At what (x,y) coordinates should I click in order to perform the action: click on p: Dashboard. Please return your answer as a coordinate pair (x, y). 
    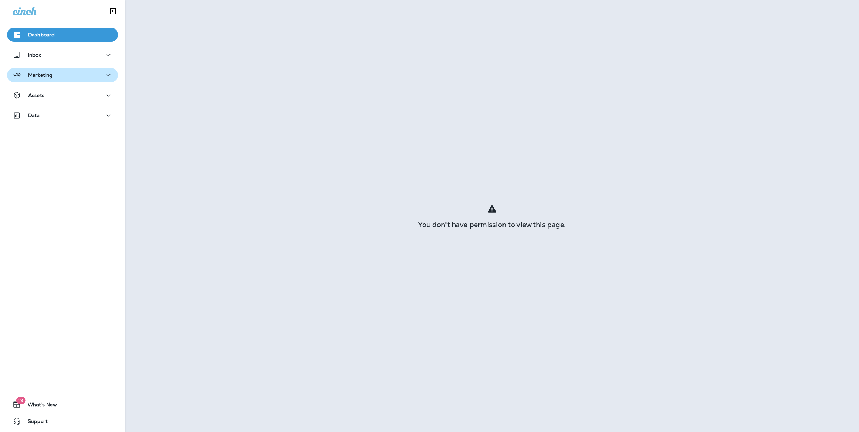
    Looking at the image, I should click on (41, 35).